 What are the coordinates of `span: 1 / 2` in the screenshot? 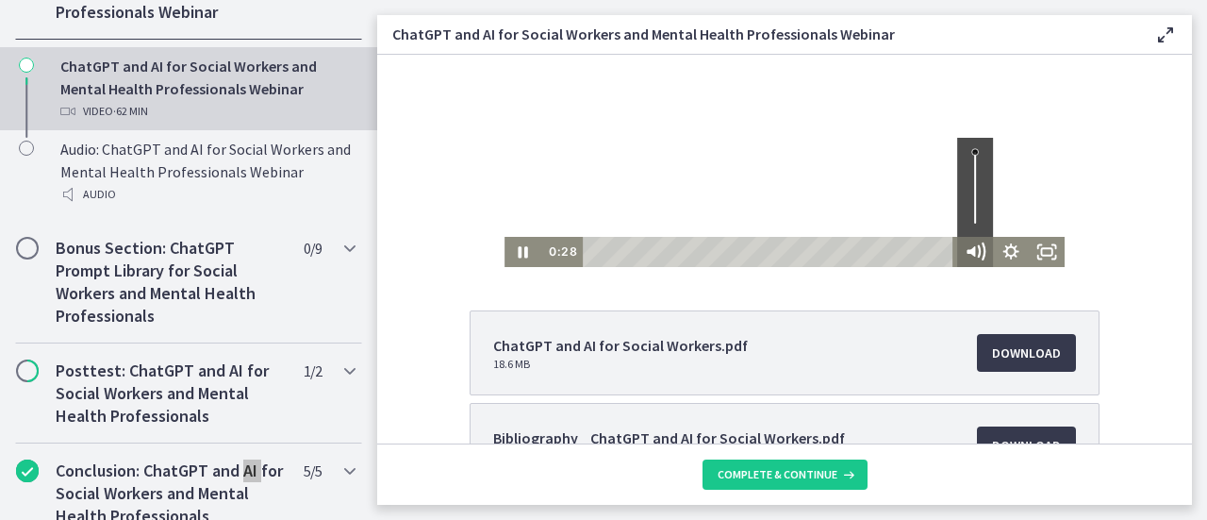 It's located at (312, 371).